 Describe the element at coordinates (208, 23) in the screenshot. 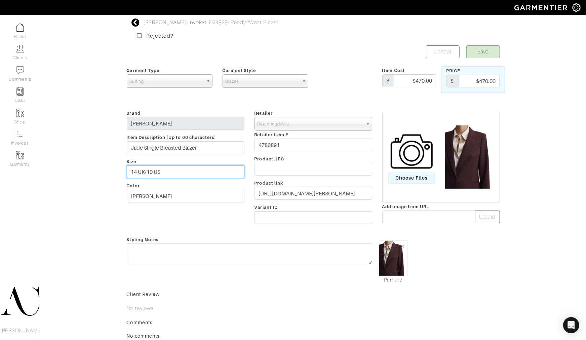

I see `a: Invoice # 24828` at that location.